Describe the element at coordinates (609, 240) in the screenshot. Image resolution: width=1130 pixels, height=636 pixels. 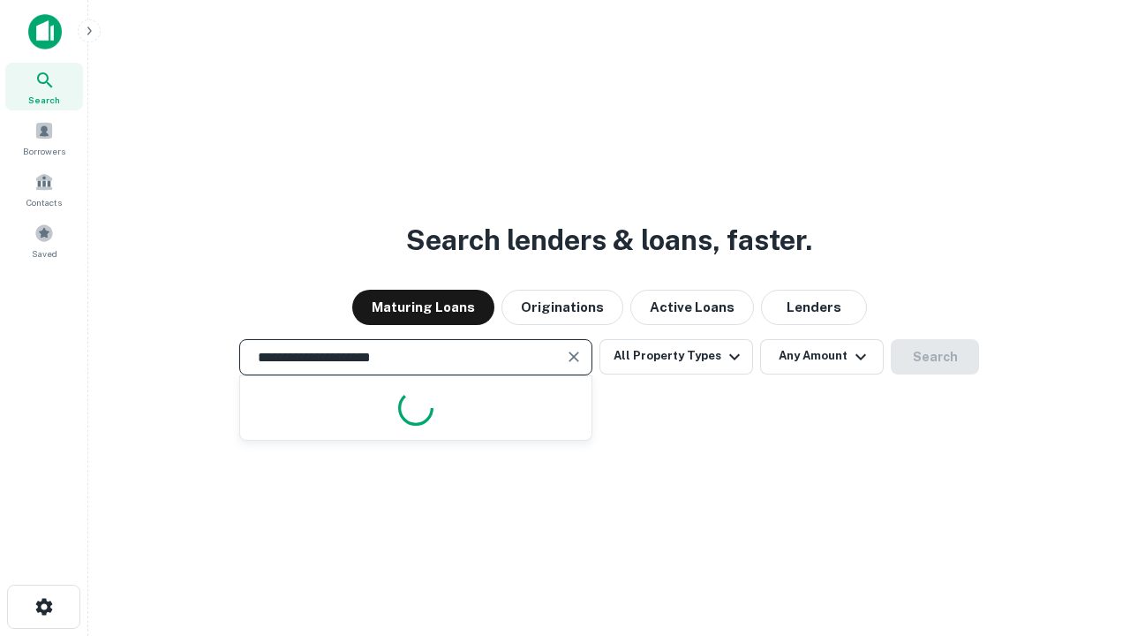
I see `h3: Search lenders & loans, faster.` at that location.